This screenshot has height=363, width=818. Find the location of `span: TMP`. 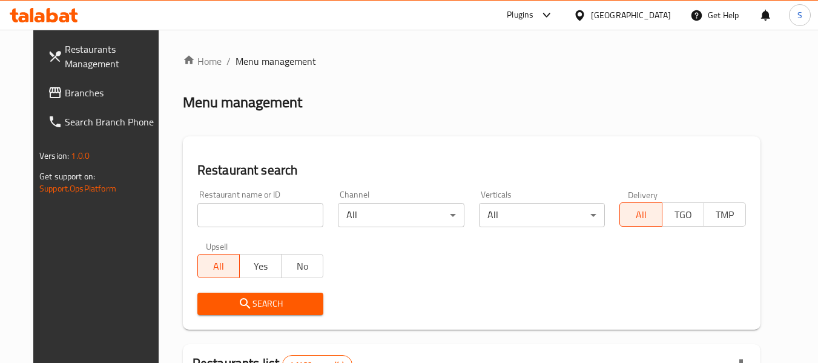

span: TMP is located at coordinates (725, 214).